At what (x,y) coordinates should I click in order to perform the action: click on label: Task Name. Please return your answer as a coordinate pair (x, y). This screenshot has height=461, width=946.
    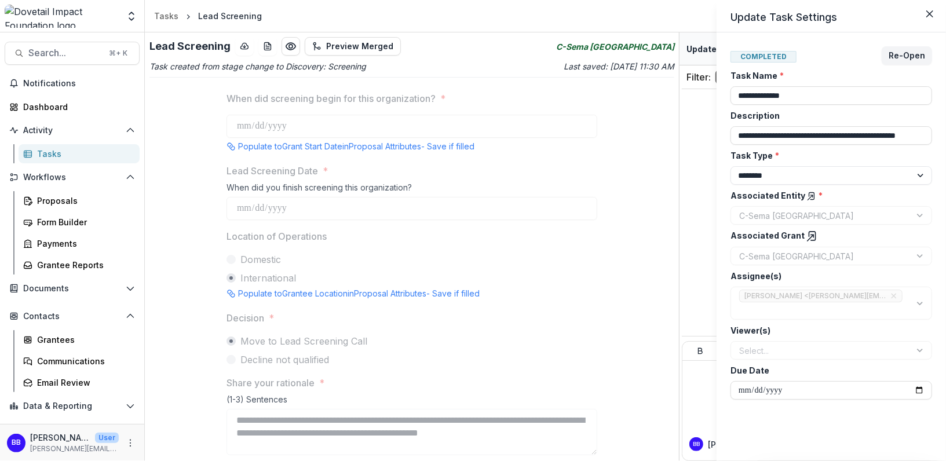
    Looking at the image, I should click on (828, 75).